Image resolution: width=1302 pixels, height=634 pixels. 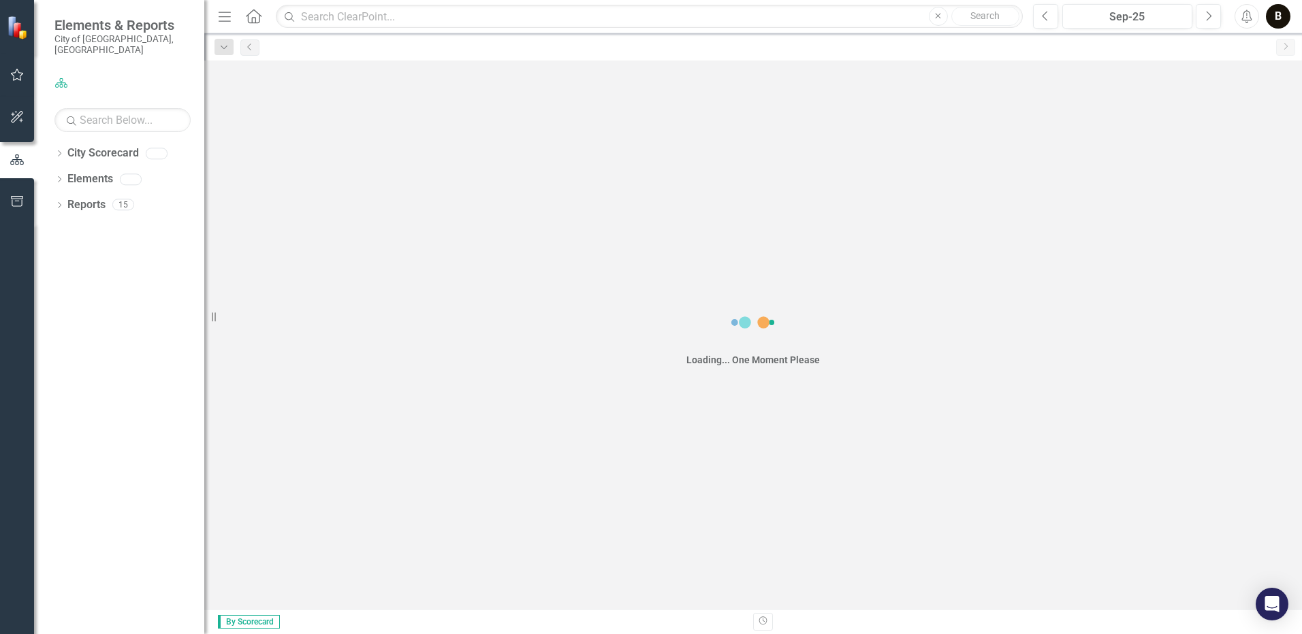 What do you see at coordinates (1272, 605) in the screenshot?
I see `div: Open Intercom Messenger` at bounding box center [1272, 605].